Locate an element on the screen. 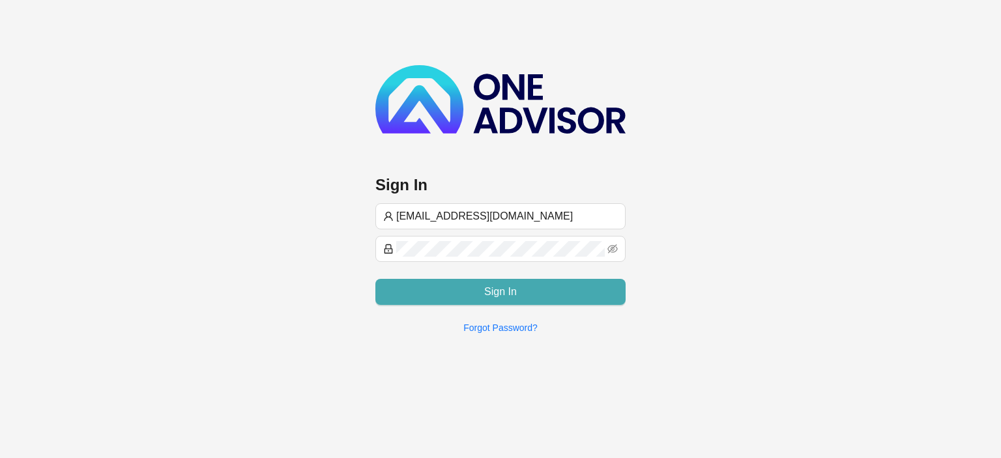 This screenshot has height=458, width=1001. button: Sign In is located at coordinates (501, 292).